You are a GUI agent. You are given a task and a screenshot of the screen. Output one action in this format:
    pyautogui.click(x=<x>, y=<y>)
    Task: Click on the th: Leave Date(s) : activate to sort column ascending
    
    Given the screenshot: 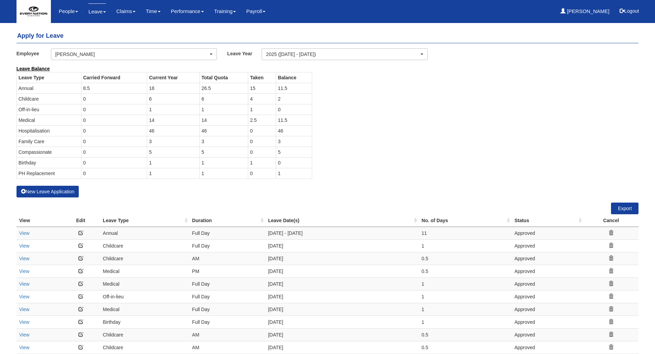 What is the action you would take?
    pyautogui.click(x=342, y=221)
    